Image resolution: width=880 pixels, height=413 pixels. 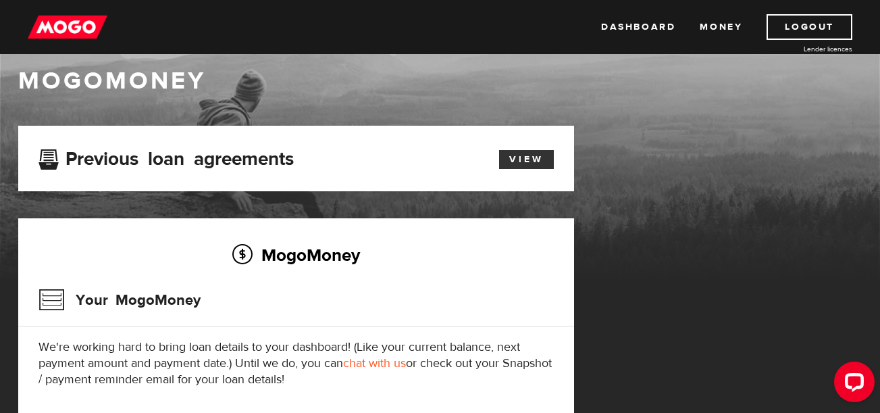 What do you see at coordinates (166, 157) in the screenshot?
I see `h3: Previous loan agreements` at bounding box center [166, 157].